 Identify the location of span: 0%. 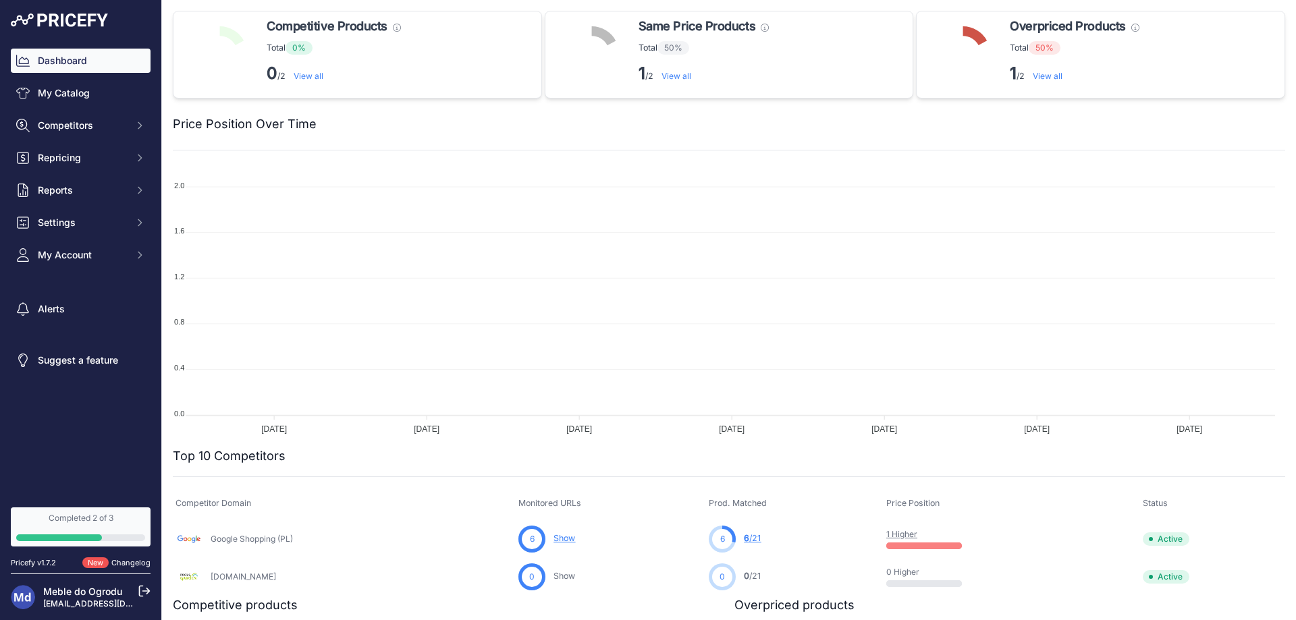
(299, 48).